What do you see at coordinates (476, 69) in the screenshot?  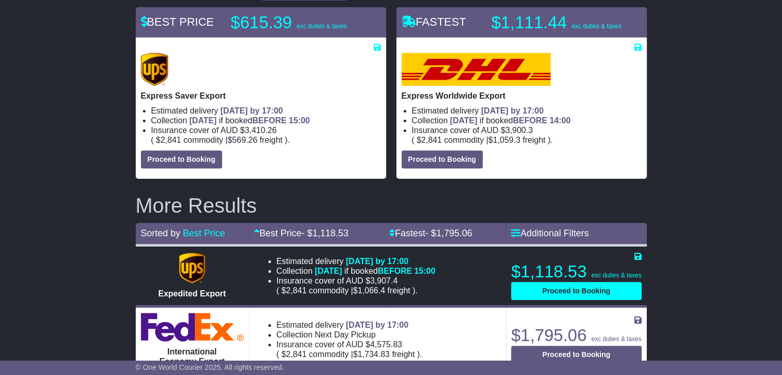 I see `img: DHL: Express Worldwide Export` at bounding box center [476, 69].